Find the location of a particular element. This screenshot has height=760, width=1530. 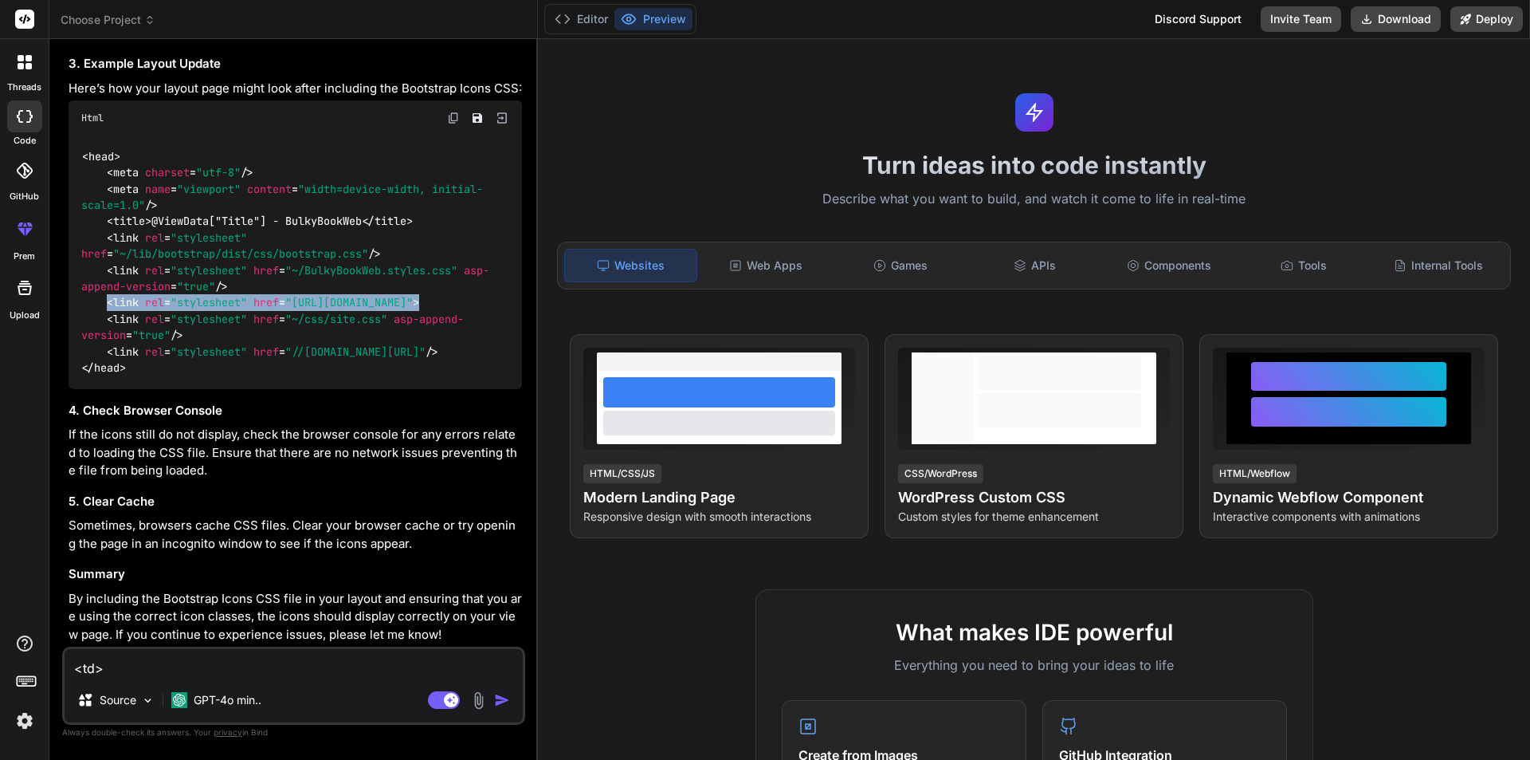

img: copy is located at coordinates (454, 118).